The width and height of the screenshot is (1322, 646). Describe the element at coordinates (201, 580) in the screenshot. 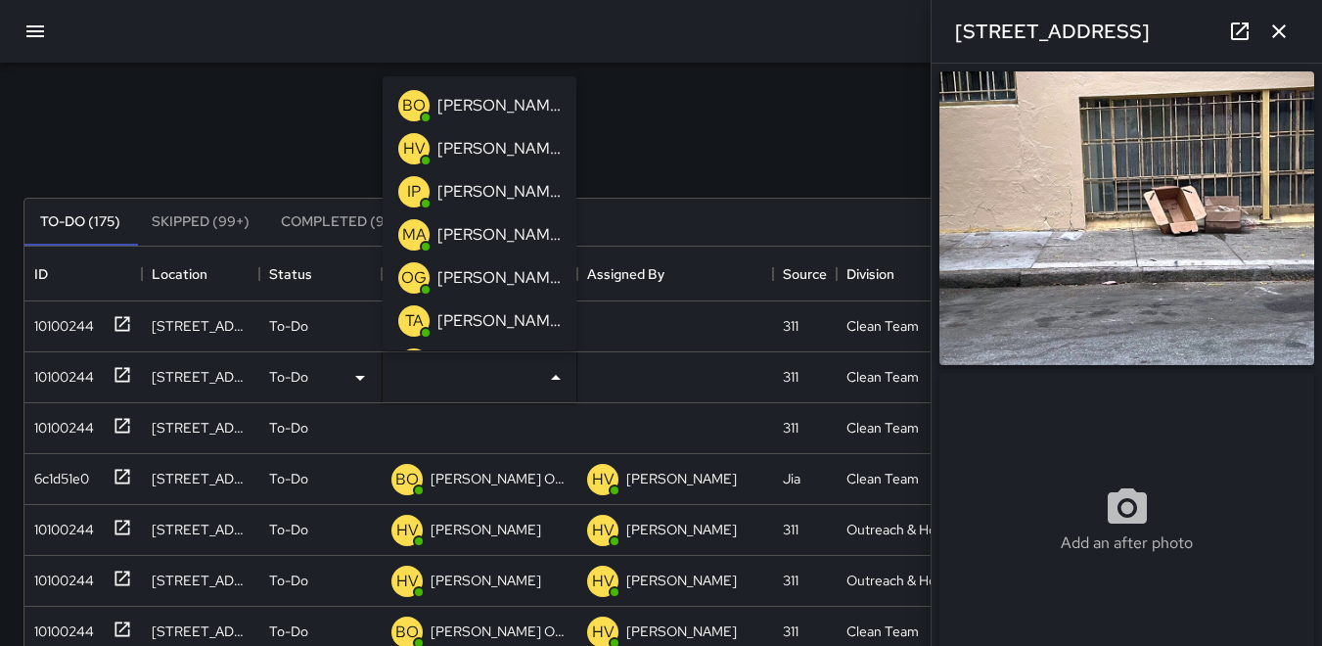

I see `div: 184 6th Street` at that location.